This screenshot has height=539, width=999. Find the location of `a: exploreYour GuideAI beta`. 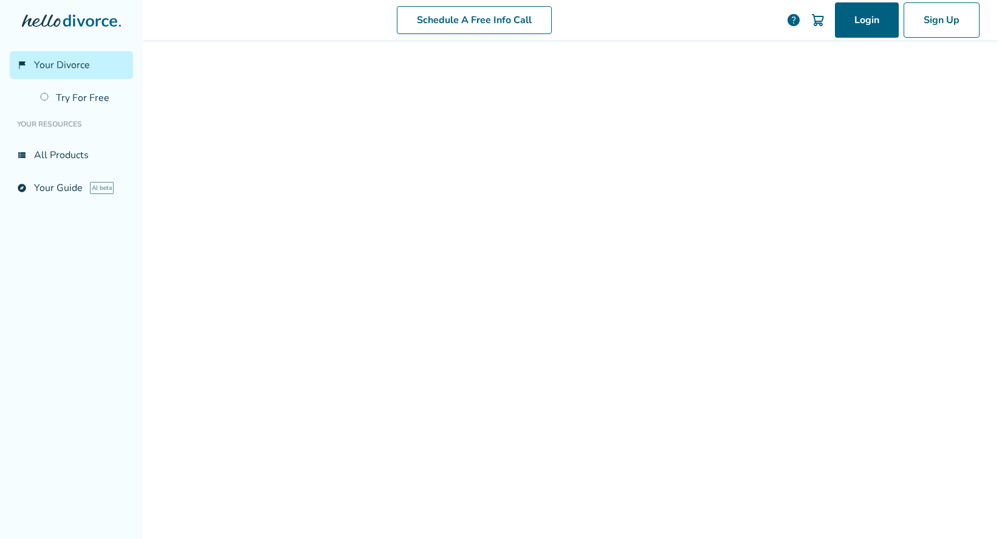

a: exploreYour GuideAI beta is located at coordinates (71, 188).